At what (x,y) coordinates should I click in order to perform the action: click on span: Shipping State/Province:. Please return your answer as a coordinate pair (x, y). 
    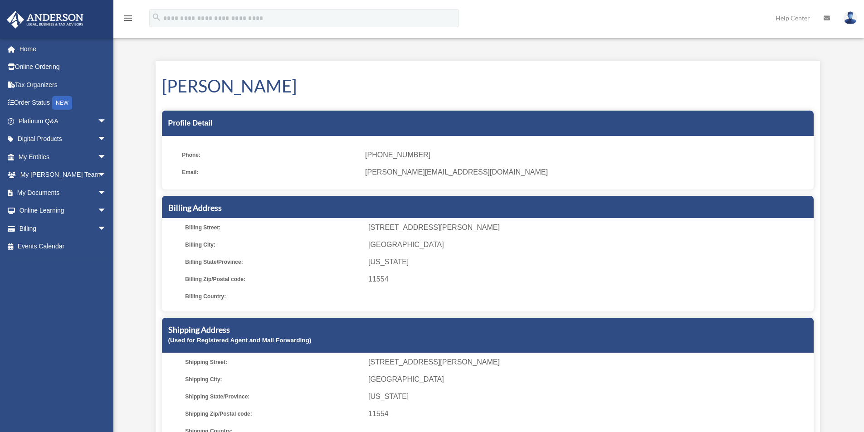
    Looking at the image, I should click on (274, 397).